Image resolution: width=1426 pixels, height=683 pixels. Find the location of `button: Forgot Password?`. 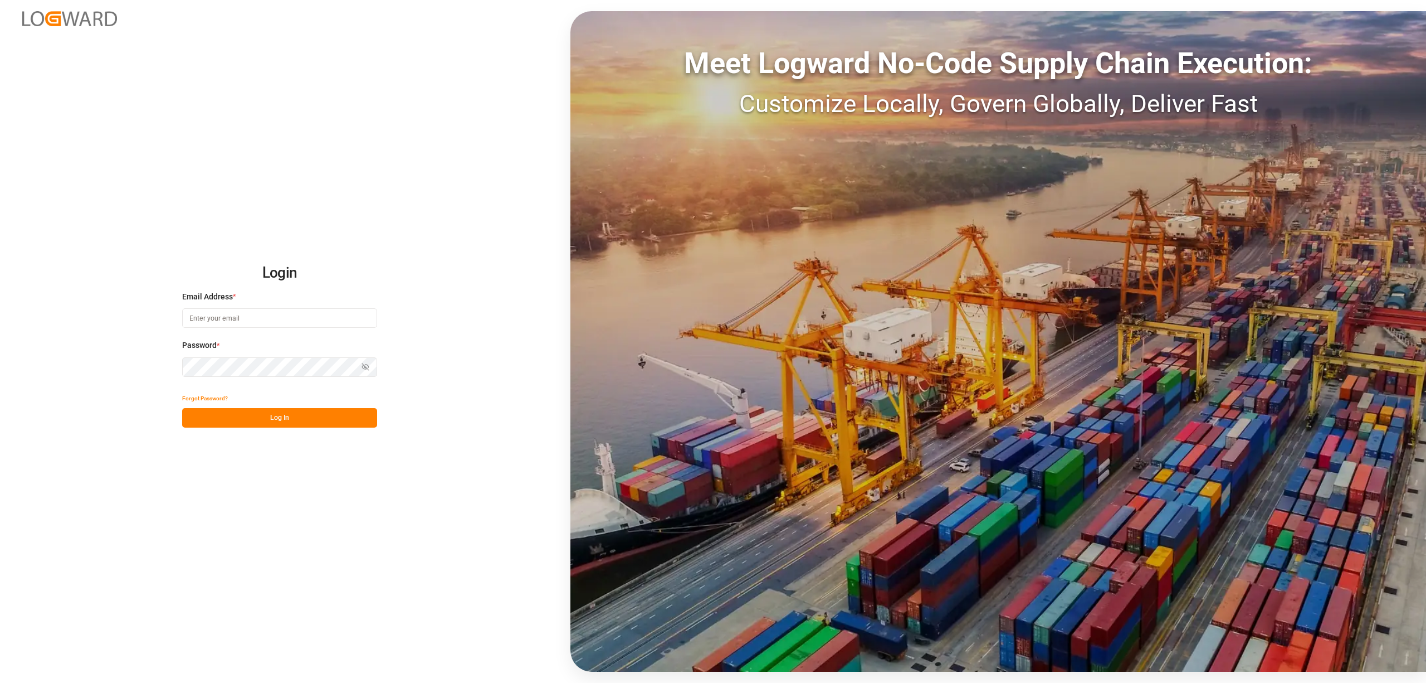

button: Forgot Password? is located at coordinates (205, 398).